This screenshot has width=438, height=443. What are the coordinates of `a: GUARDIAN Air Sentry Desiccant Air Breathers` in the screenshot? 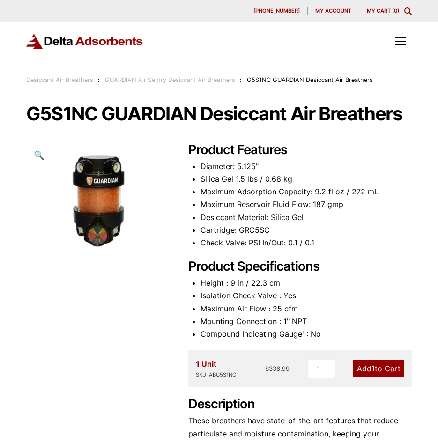 It's located at (170, 80).